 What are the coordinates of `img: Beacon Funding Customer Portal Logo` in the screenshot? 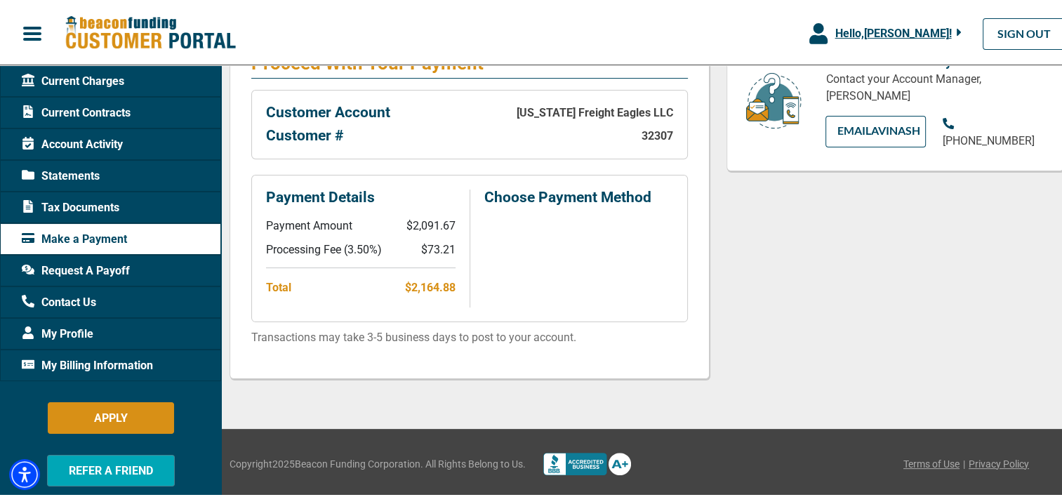 It's located at (150, 31).